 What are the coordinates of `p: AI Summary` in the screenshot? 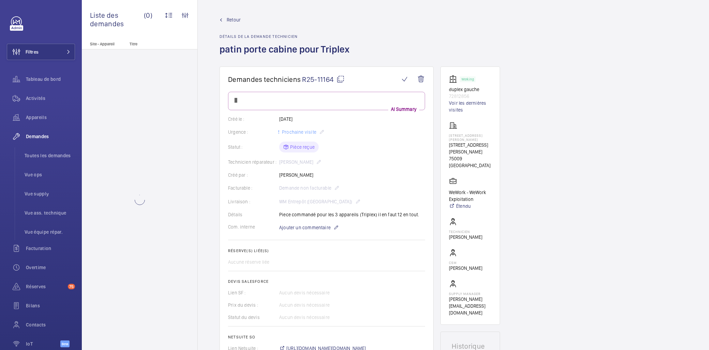 It's located at (404, 109).